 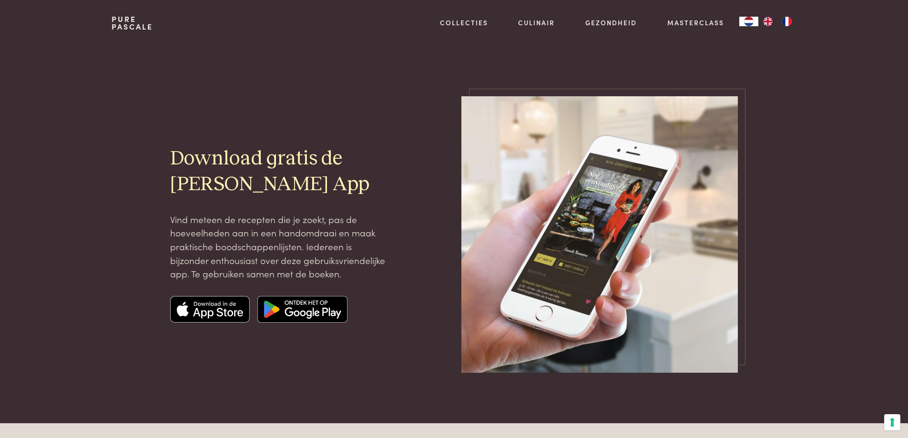 What do you see at coordinates (611, 22) in the screenshot?
I see `a: Gezondheid` at bounding box center [611, 22].